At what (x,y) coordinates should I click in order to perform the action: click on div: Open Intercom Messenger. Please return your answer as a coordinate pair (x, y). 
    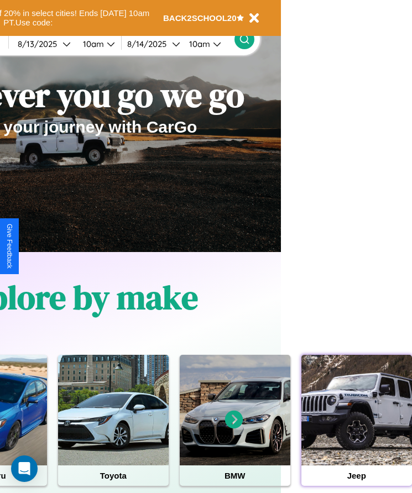
    Looking at the image, I should click on (24, 469).